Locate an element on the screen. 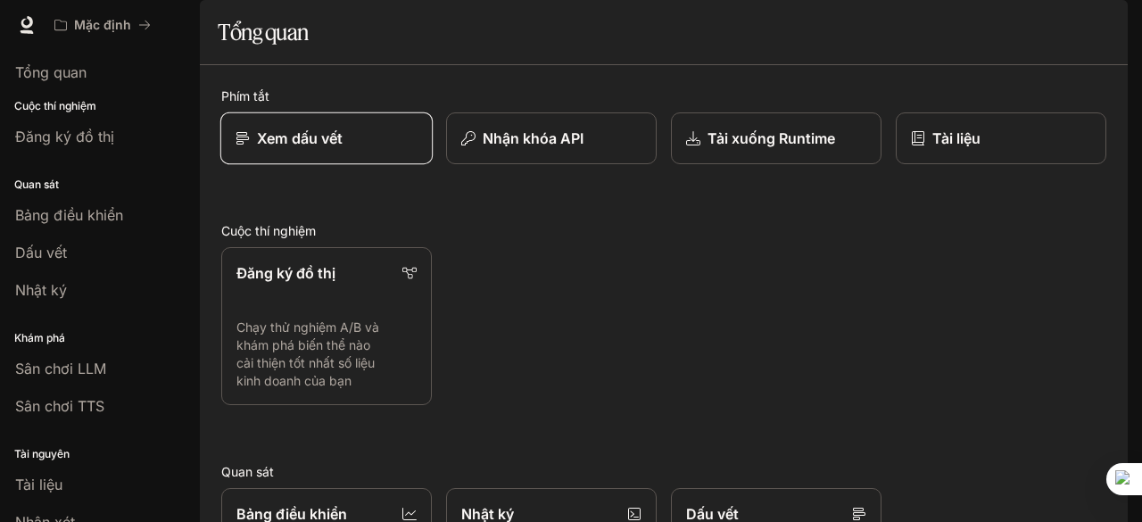  font: Phím tắt is located at coordinates (245, 95).